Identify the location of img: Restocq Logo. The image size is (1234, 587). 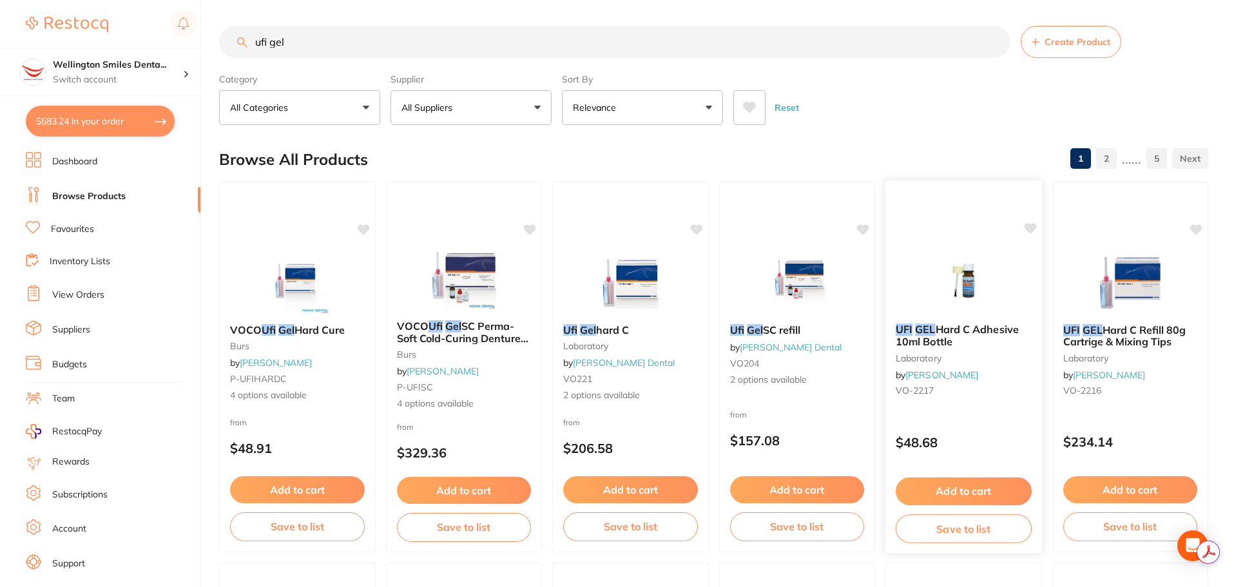
(67, 24).